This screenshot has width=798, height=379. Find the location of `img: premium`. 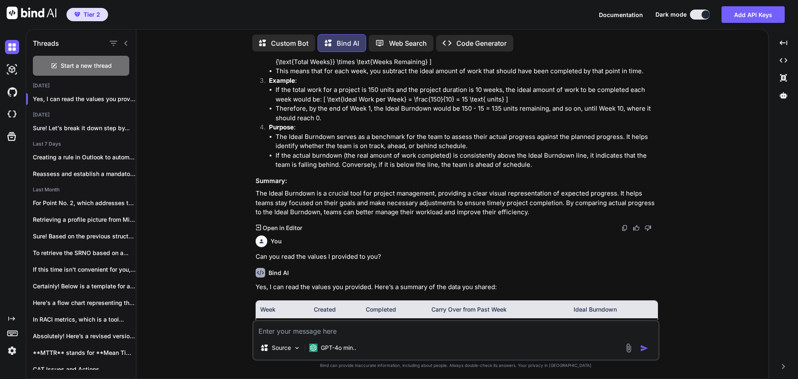

img: premium is located at coordinates (77, 15).